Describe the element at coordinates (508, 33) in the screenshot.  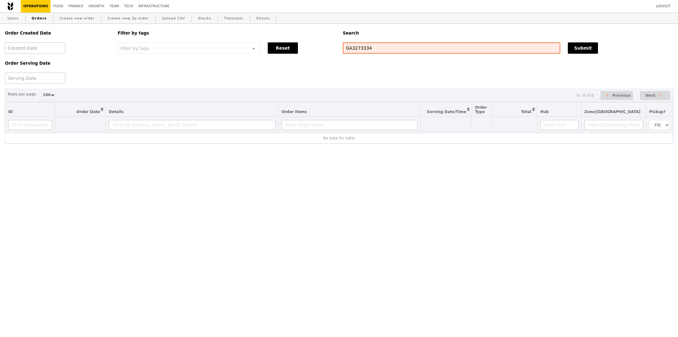
I see `h5: Search` at that location.